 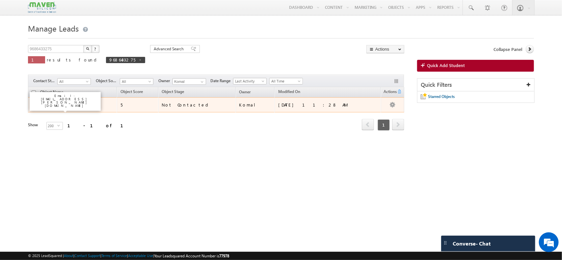 What do you see at coordinates (224, 256) in the screenshot?
I see `span: 77978` at bounding box center [224, 256].